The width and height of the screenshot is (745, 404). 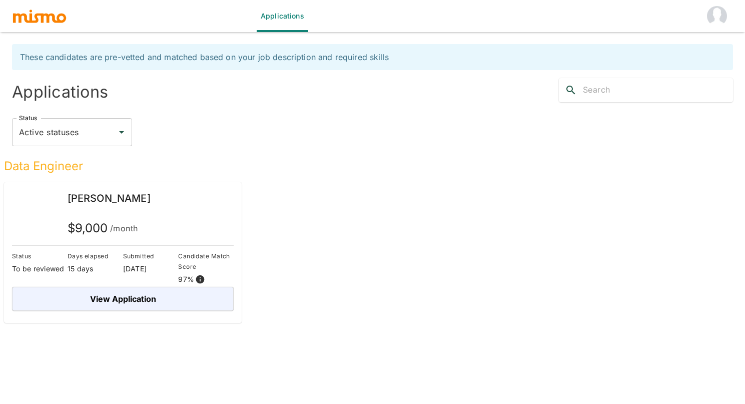 I want to click on input: Search, so click(x=658, y=90).